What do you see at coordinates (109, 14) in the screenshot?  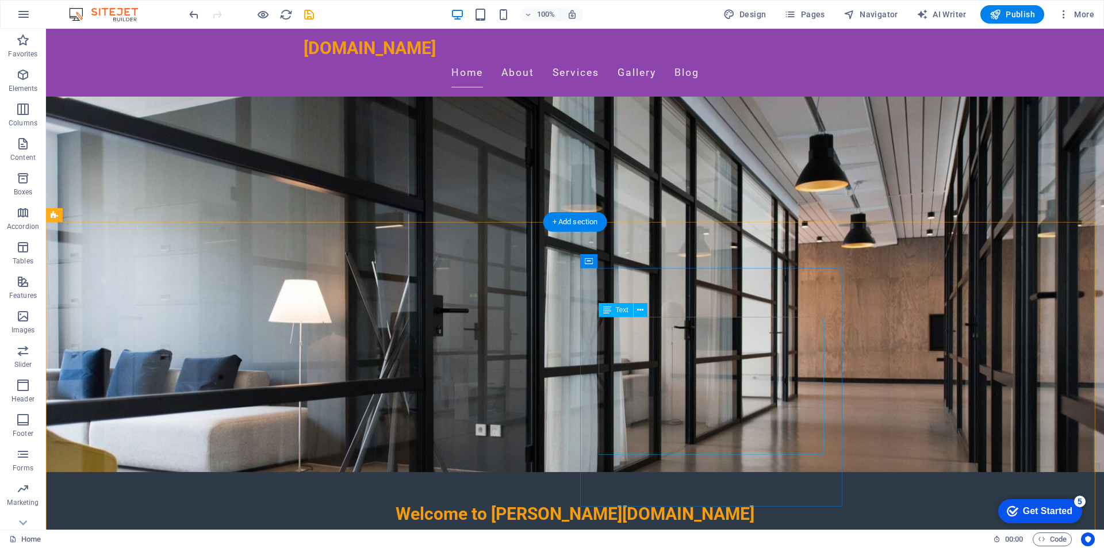 I see `img: Editor Logo` at bounding box center [109, 14].